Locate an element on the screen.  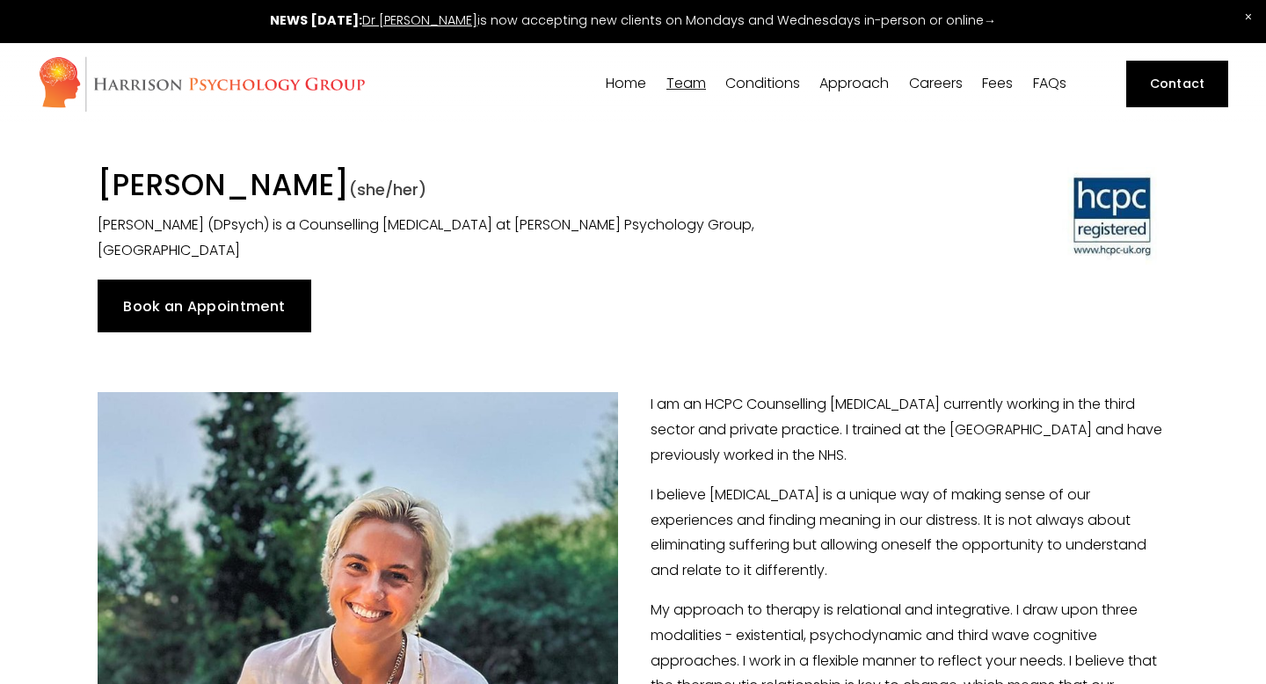
img: Harrison Psychology Group is located at coordinates (201, 84).